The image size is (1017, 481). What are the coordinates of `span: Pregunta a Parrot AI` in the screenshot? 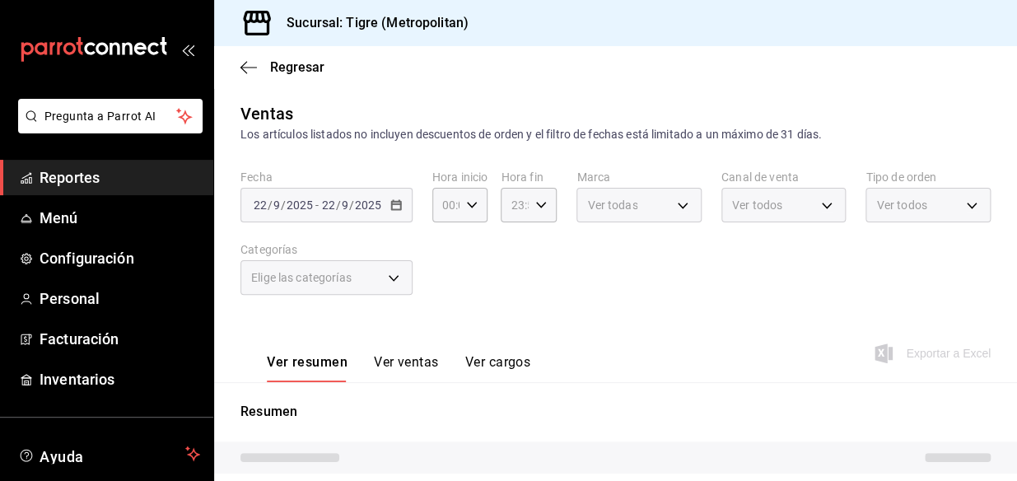 It's located at (110, 116).